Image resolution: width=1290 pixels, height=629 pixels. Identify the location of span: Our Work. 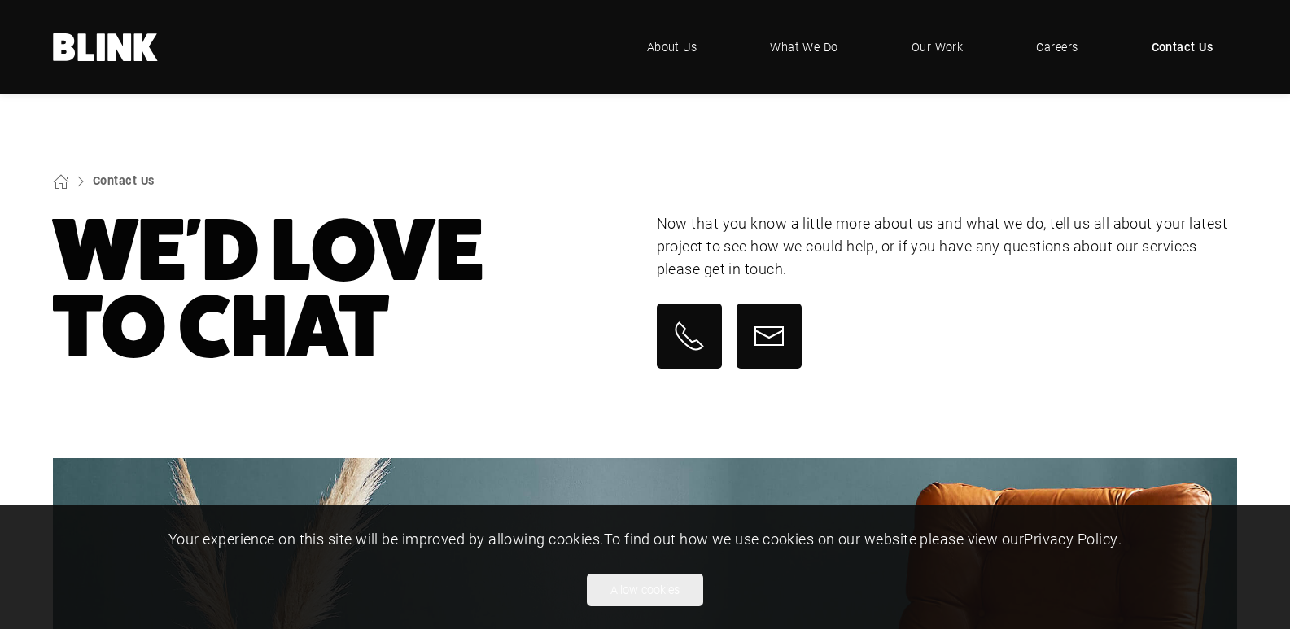
(938, 47).